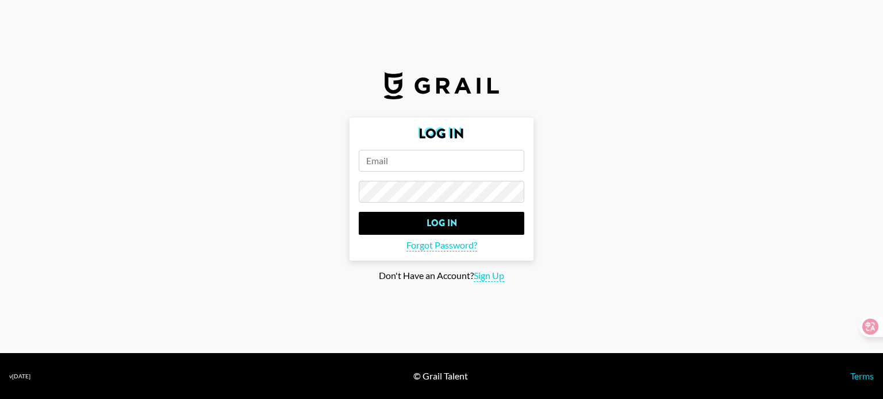  What do you see at coordinates (488, 276) in the screenshot?
I see `span: Sign Up` at bounding box center [488, 276].